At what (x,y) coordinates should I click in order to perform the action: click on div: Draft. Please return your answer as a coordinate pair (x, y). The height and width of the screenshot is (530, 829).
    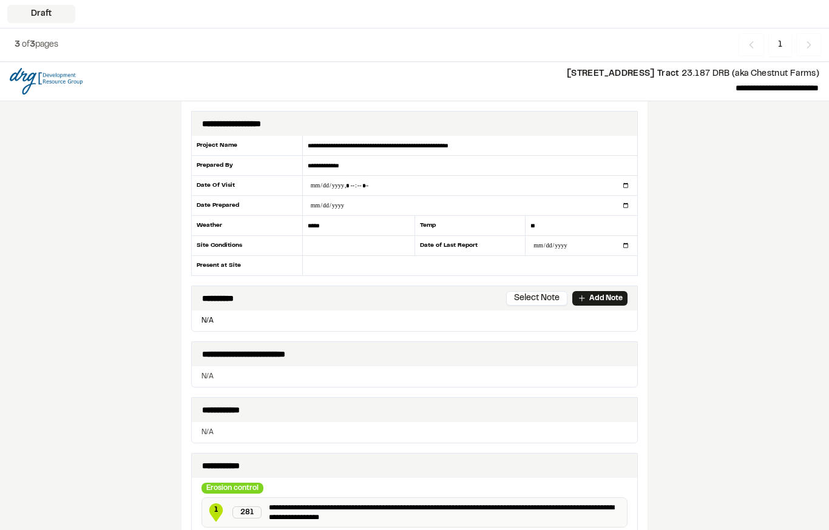
    Looking at the image, I should click on (41, 14).